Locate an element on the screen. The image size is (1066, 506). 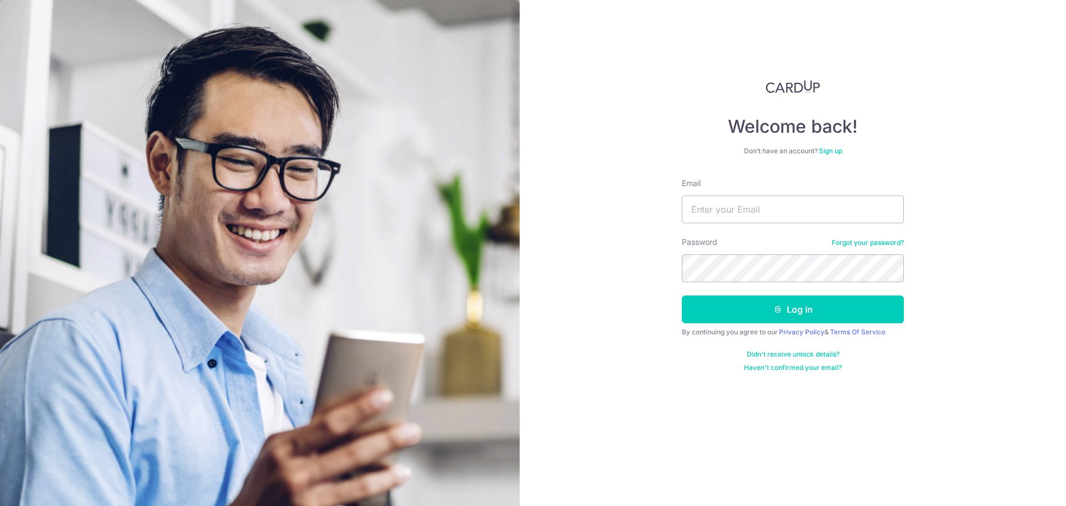
button: Log in is located at coordinates (793, 309).